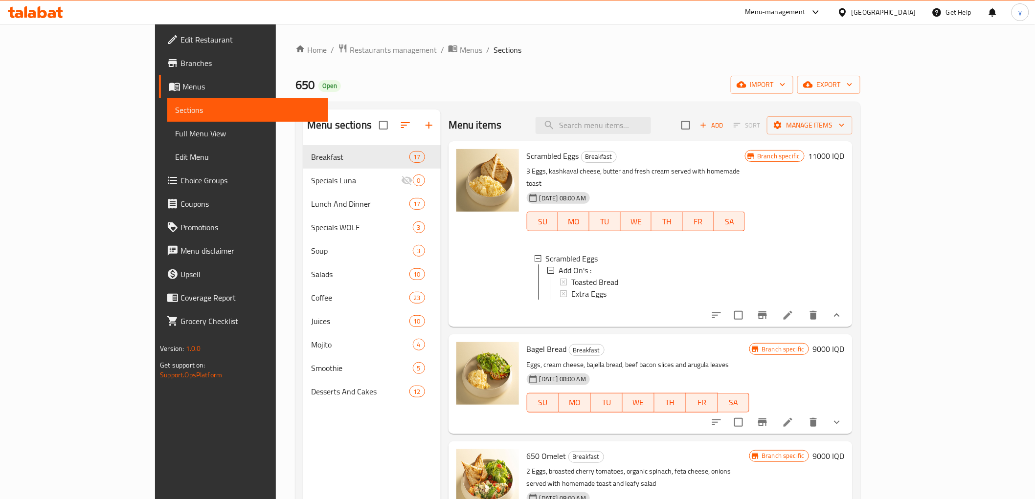 This screenshot has height=499, width=1035. What do you see at coordinates (250, 204) in the screenshot?
I see `span: Coupons` at bounding box center [250, 204].